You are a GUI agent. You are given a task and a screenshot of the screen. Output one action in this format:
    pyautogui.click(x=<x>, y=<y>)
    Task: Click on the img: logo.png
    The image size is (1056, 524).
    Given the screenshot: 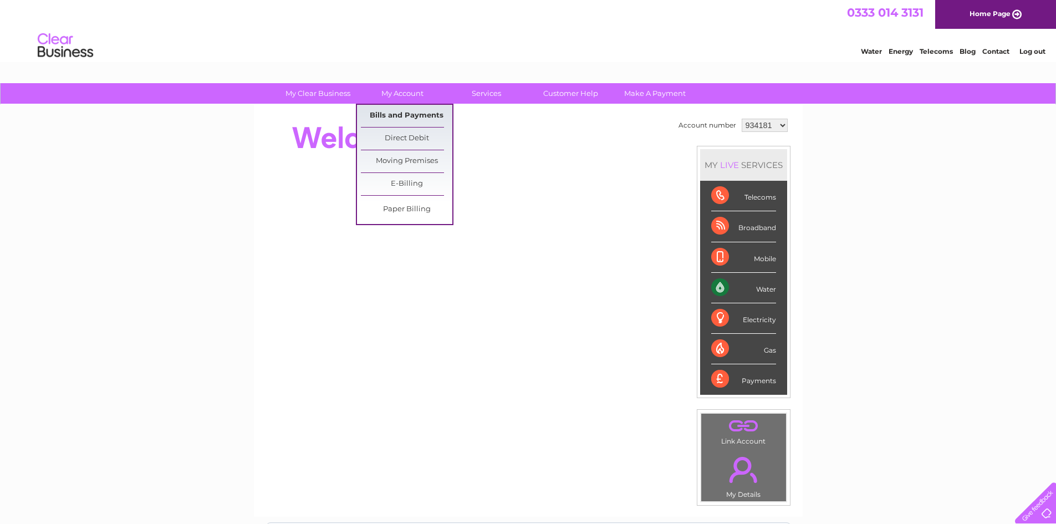 What is the action you would take?
    pyautogui.click(x=65, y=45)
    